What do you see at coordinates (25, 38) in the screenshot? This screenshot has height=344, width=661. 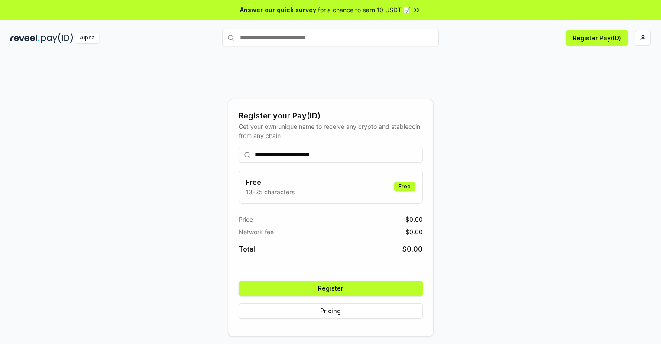 I see `img: reveel_dark` at bounding box center [25, 38].